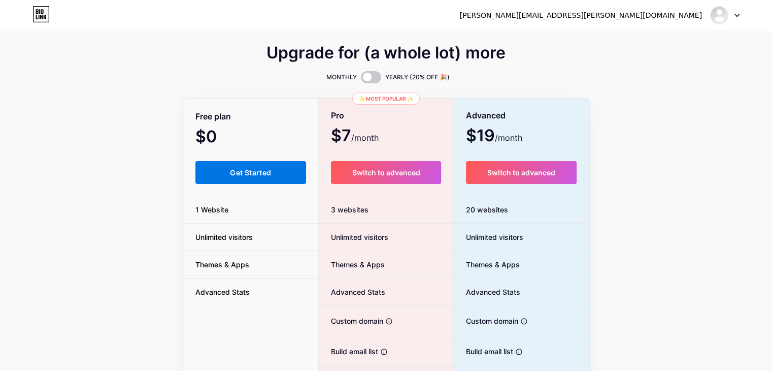 This screenshot has height=371, width=772. What do you see at coordinates (417, 77) in the screenshot?
I see `span: YEARLY (20% OFF 🎉)` at bounding box center [417, 77].